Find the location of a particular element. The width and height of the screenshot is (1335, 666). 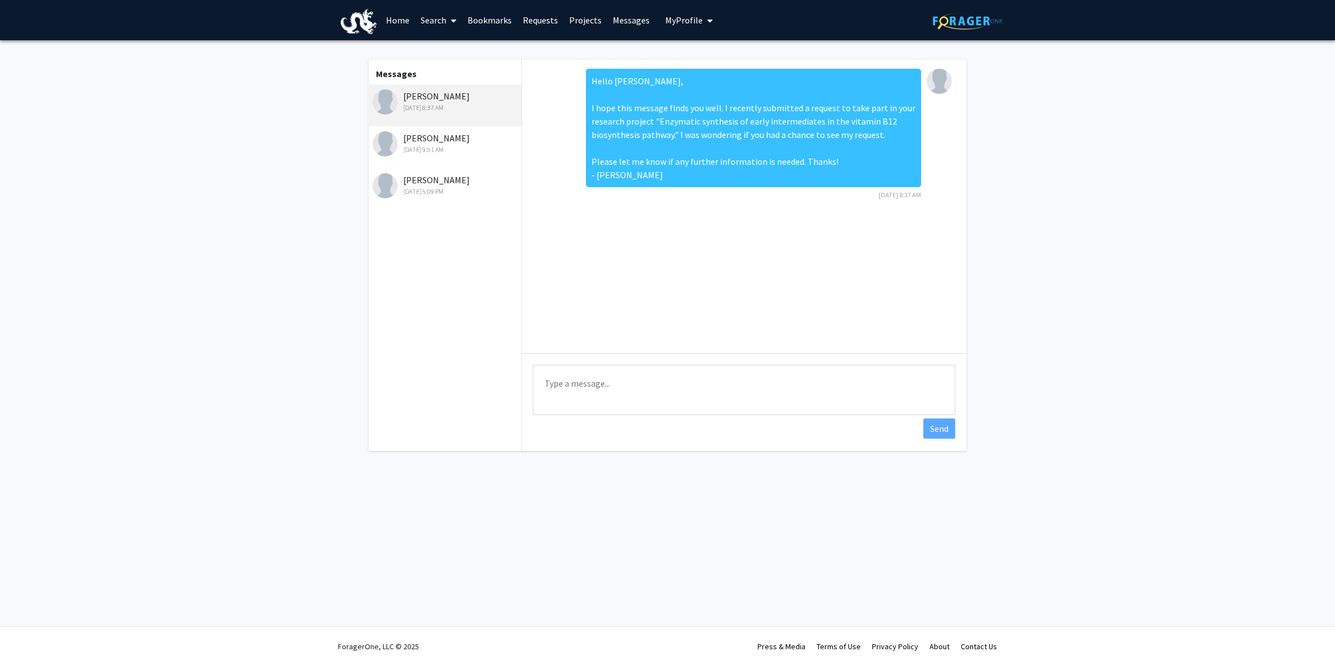

a: Privacy Policy is located at coordinates (895, 646).